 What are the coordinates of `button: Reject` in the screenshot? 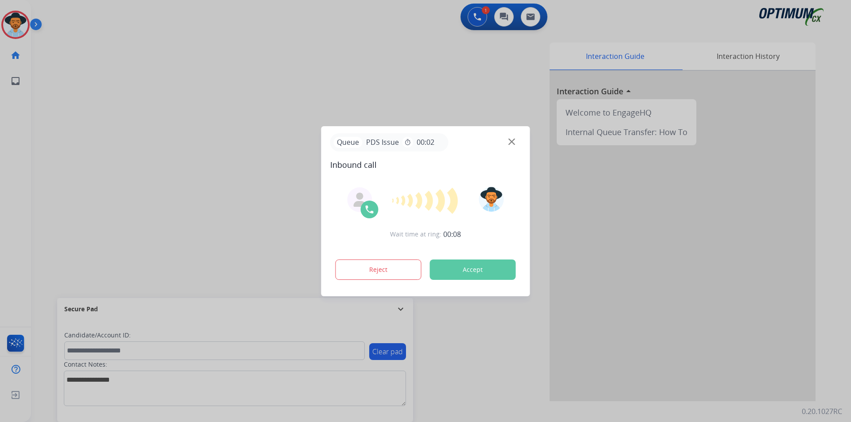 It's located at (378, 270).